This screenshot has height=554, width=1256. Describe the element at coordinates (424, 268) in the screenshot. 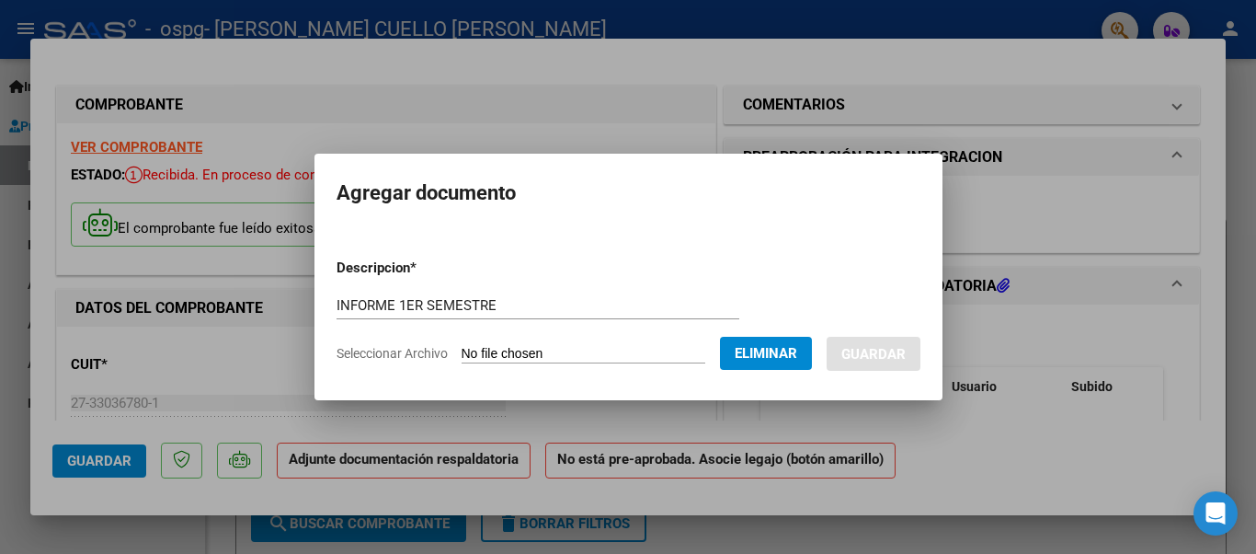

I see `p: Descripcion` at that location.